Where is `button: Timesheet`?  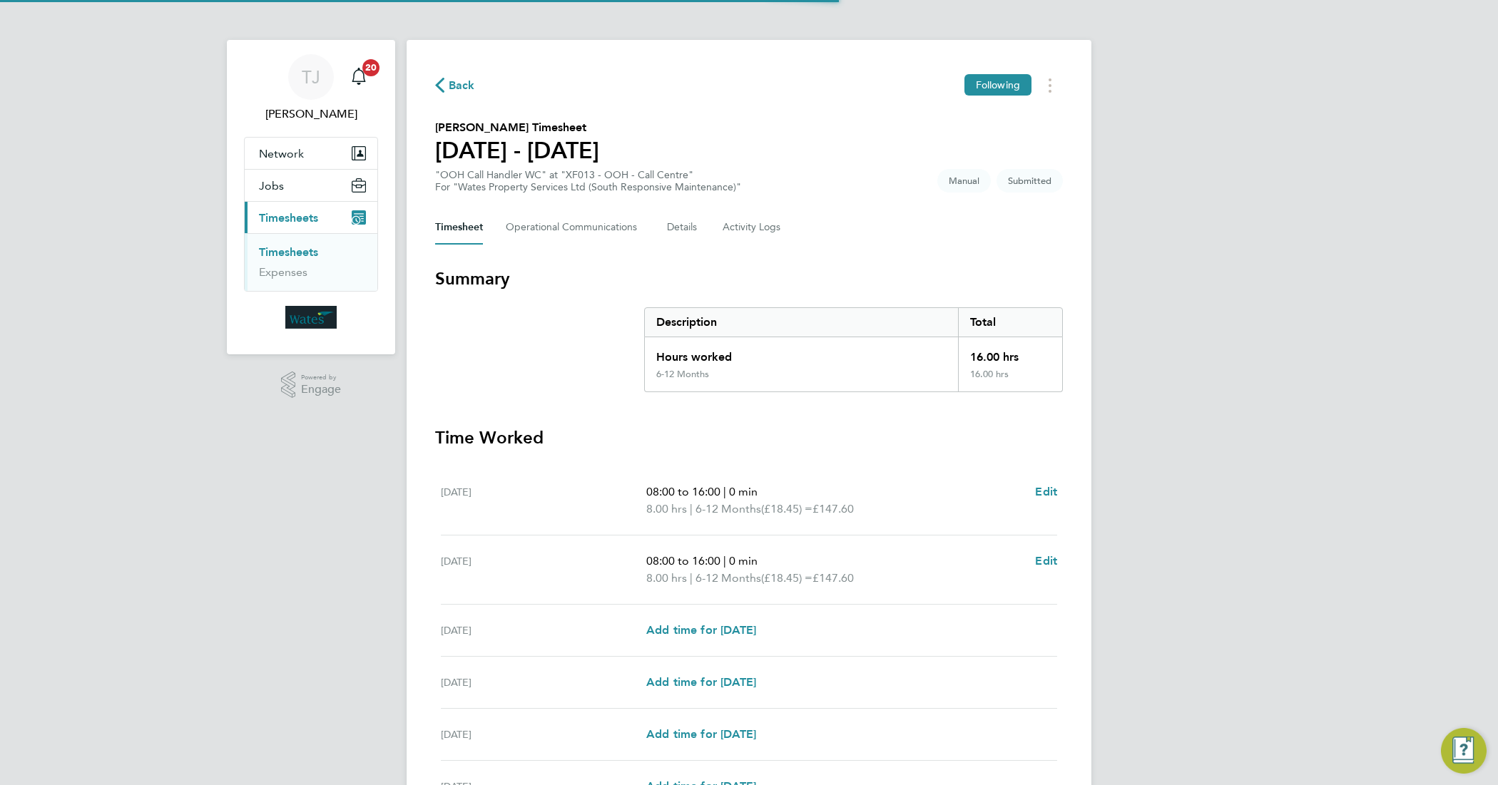
button: Timesheet is located at coordinates (459, 228).